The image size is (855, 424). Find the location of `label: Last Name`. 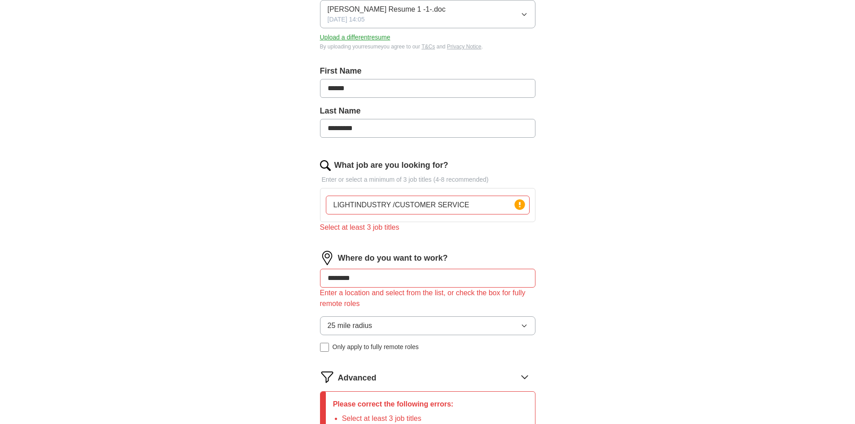

label: Last Name is located at coordinates (428, 111).